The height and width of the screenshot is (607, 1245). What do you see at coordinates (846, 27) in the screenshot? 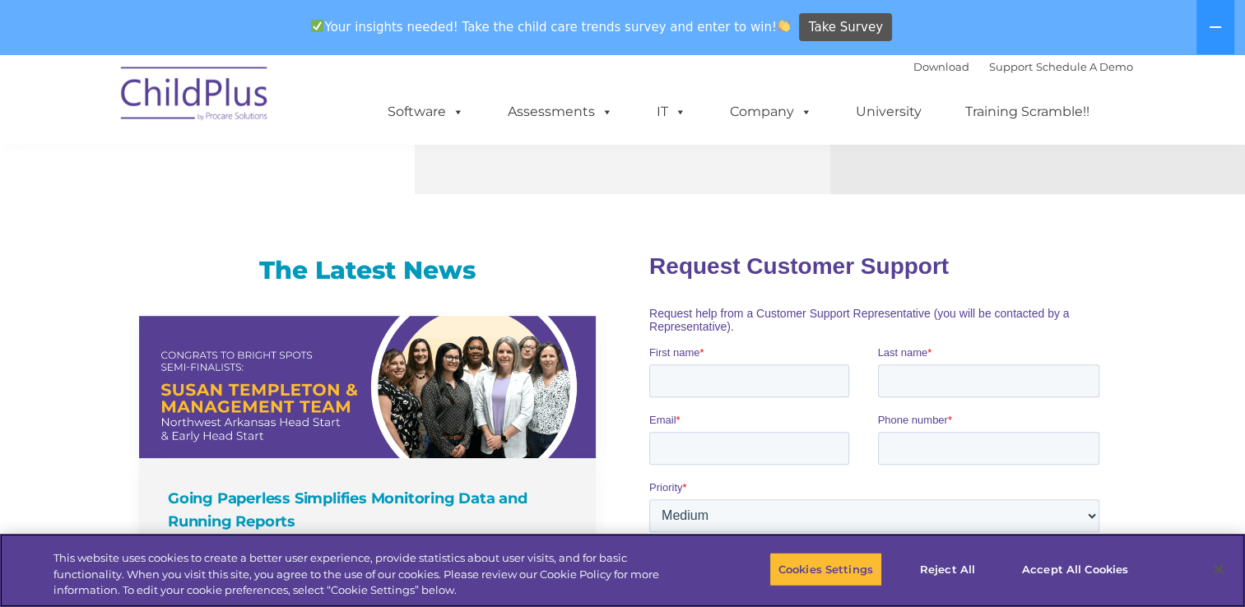
I see `span: Take Survey` at bounding box center [846, 27].